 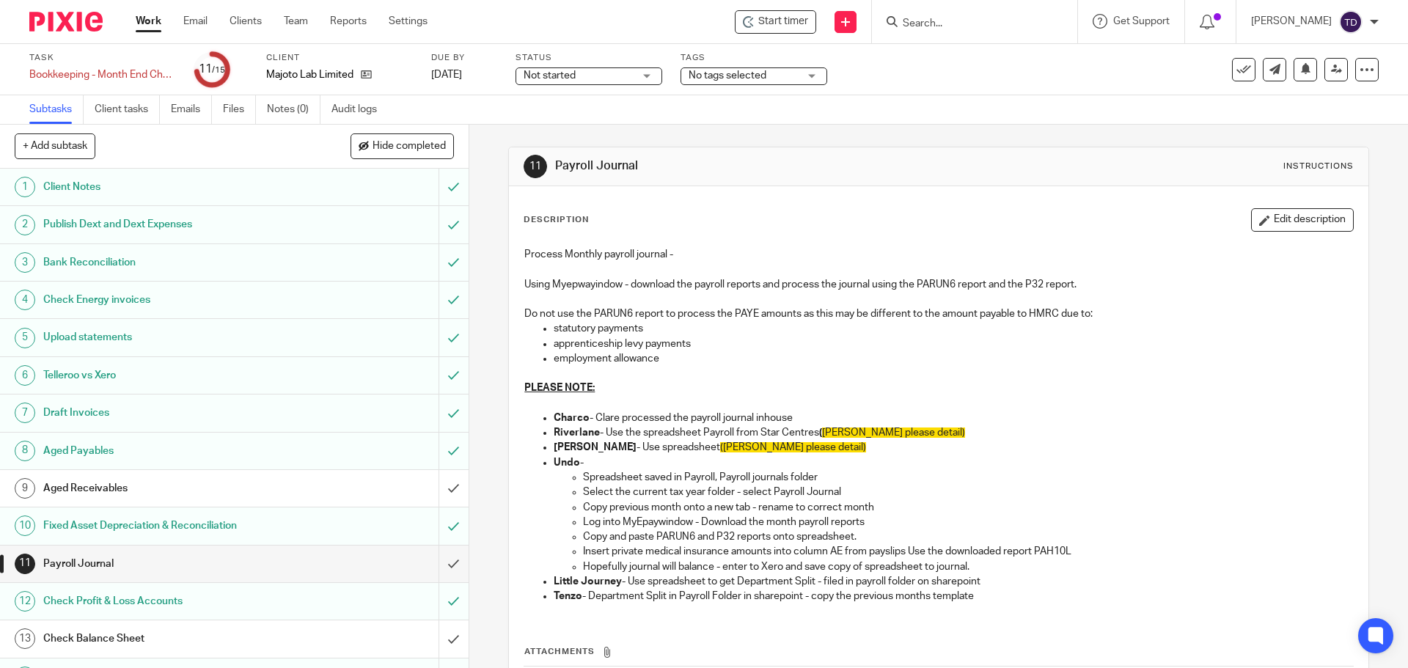 I want to click on div: 3, so click(x=25, y=262).